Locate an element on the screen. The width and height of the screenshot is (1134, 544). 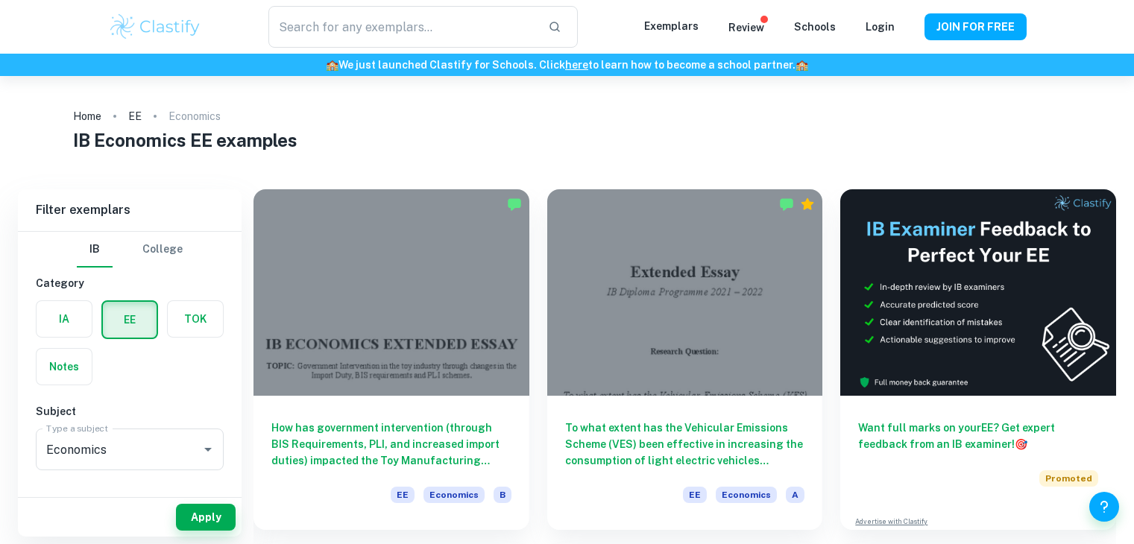
a: To what extent has the Vehicular Emissions Scheme (VES) been effective in increasing the consumpt... is located at coordinates (685, 359).